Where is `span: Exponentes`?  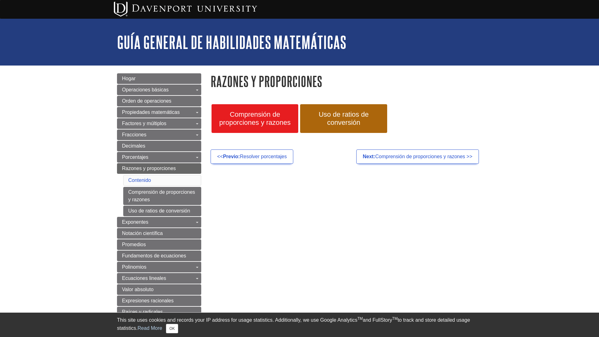
span: Exponentes is located at coordinates (135, 222).